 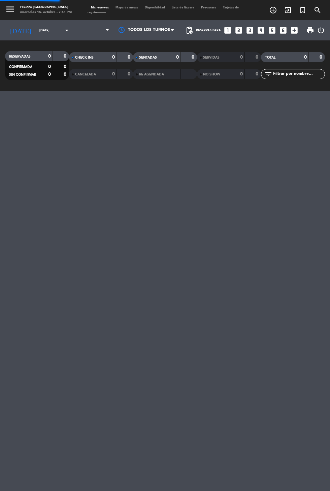 What do you see at coordinates (303, 10) in the screenshot?
I see `i: turned_in_not` at bounding box center [303, 10].